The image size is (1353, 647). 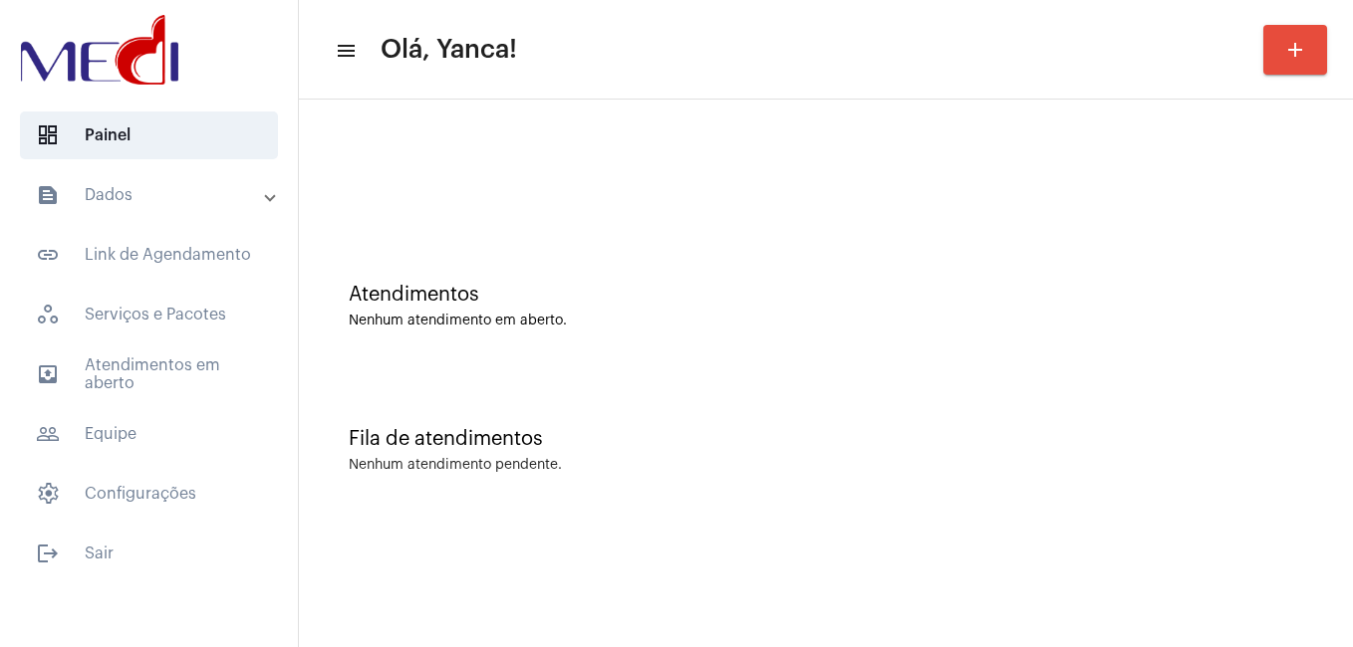 What do you see at coordinates (100, 50) in the screenshot?
I see `img: d3a1b5fa-500b-b90f-5a1c-719c20e9830b.png` at bounding box center [100, 50].